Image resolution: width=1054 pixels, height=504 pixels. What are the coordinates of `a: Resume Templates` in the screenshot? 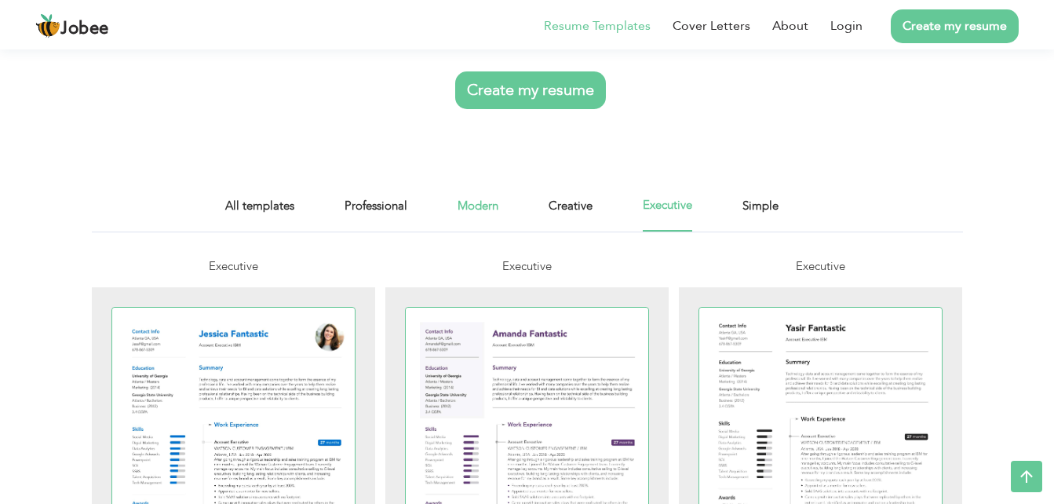 It's located at (597, 26).